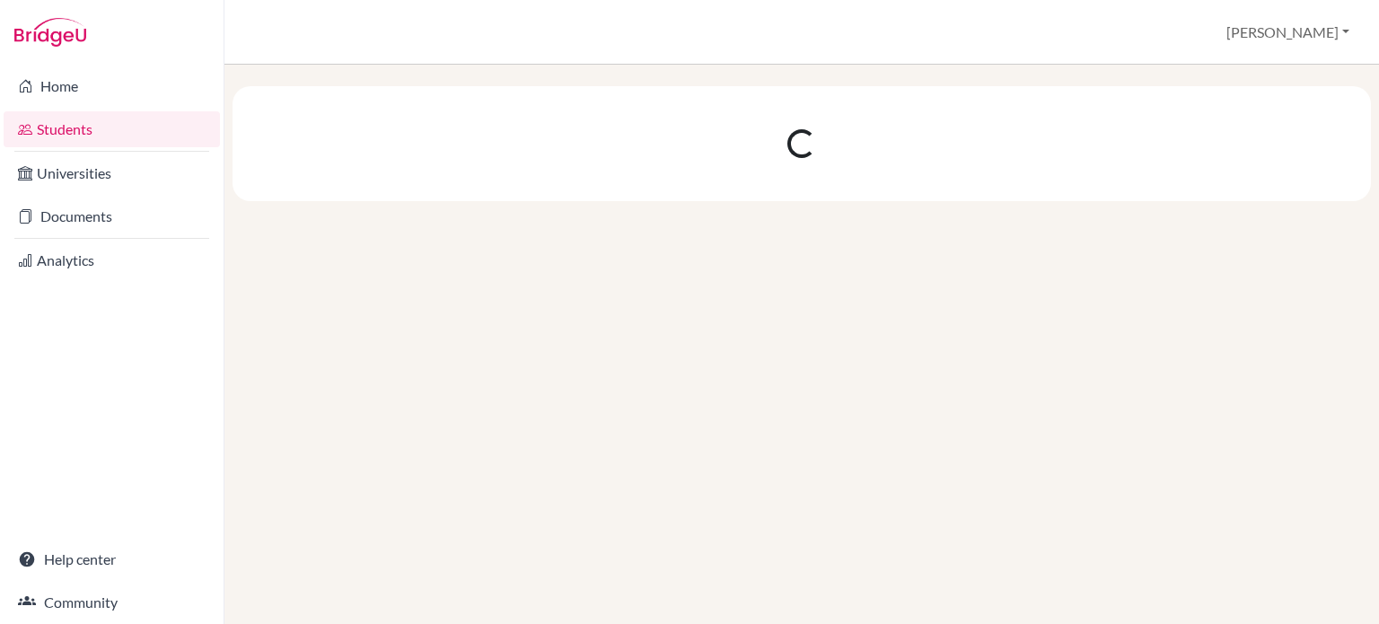 The width and height of the screenshot is (1379, 624). Describe the element at coordinates (111, 216) in the screenshot. I see `a: Documents` at that location.